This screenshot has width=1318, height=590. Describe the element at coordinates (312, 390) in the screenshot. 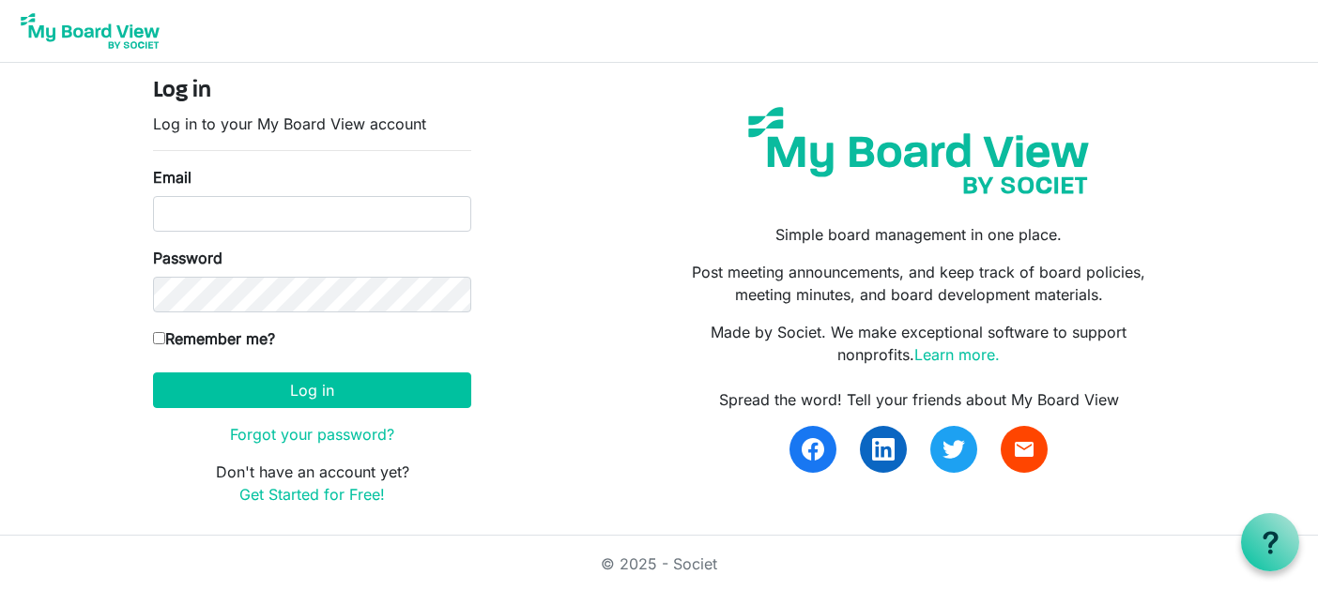

I see `button: Log in` at that location.